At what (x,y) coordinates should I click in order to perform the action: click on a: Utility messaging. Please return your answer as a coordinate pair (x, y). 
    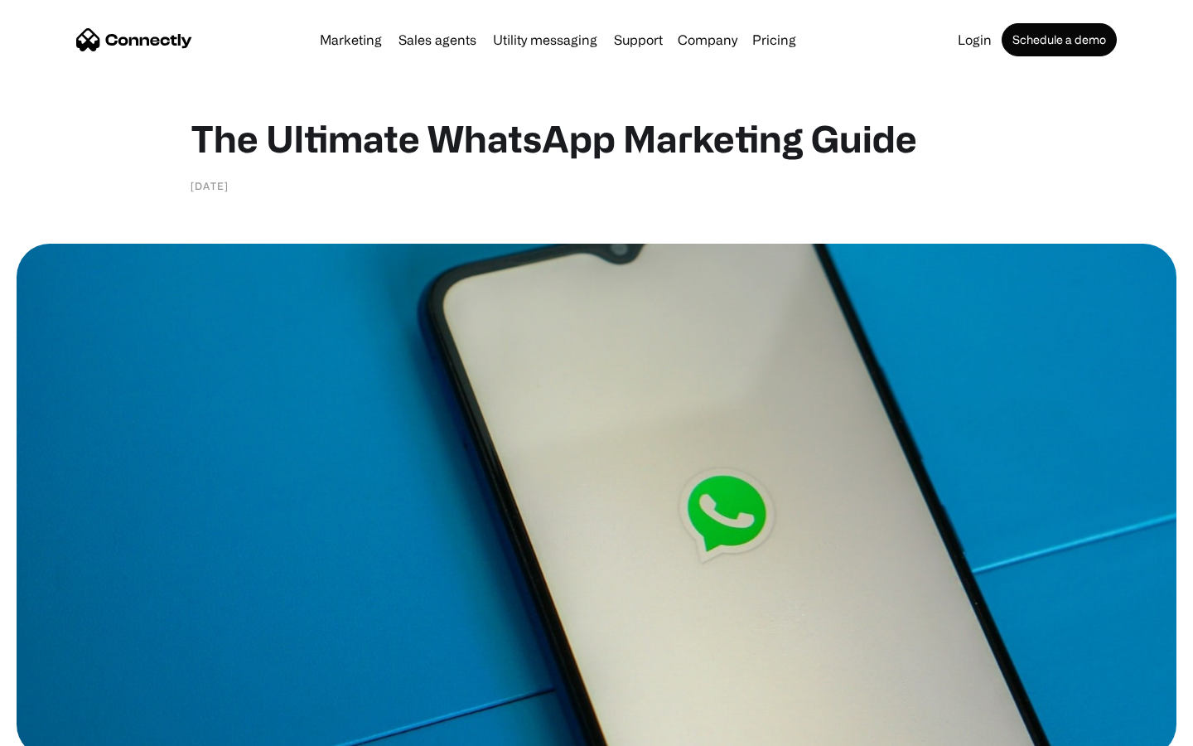
    Looking at the image, I should click on (545, 40).